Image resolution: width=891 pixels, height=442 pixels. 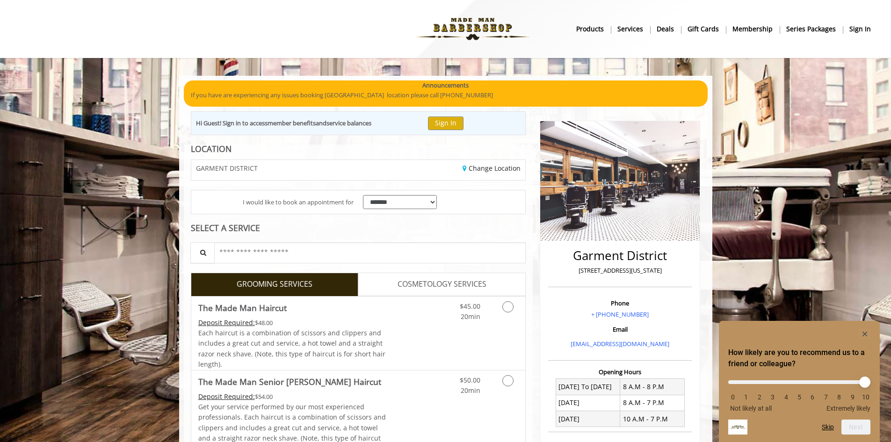 I want to click on b: Series packages, so click(x=811, y=29).